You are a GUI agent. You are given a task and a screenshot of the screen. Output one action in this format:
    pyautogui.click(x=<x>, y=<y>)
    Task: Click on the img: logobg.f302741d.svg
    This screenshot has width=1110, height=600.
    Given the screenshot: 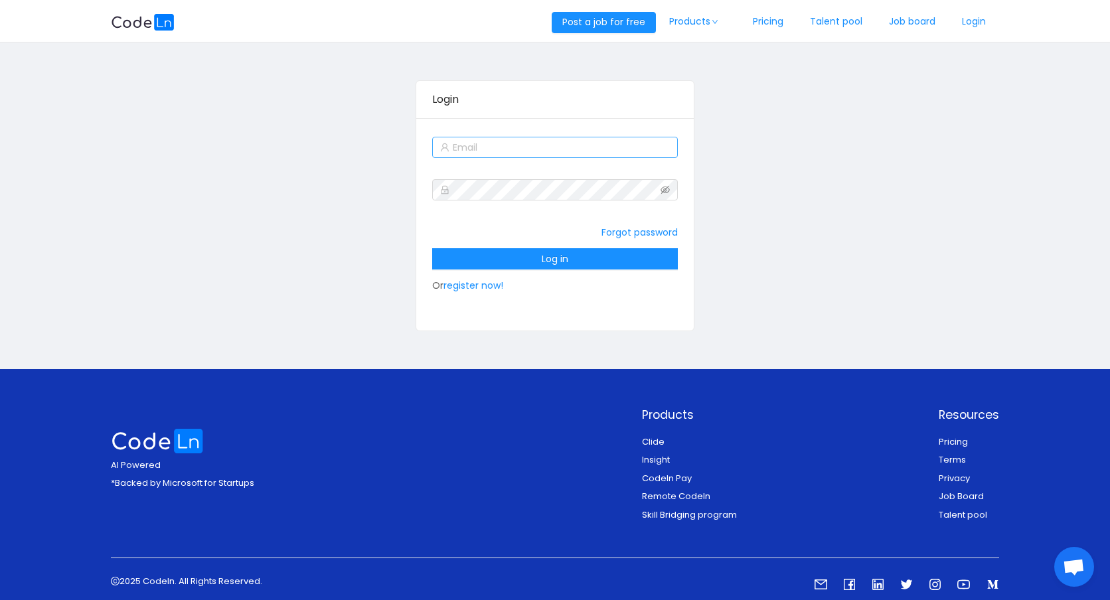 What is the action you would take?
    pyautogui.click(x=143, y=22)
    